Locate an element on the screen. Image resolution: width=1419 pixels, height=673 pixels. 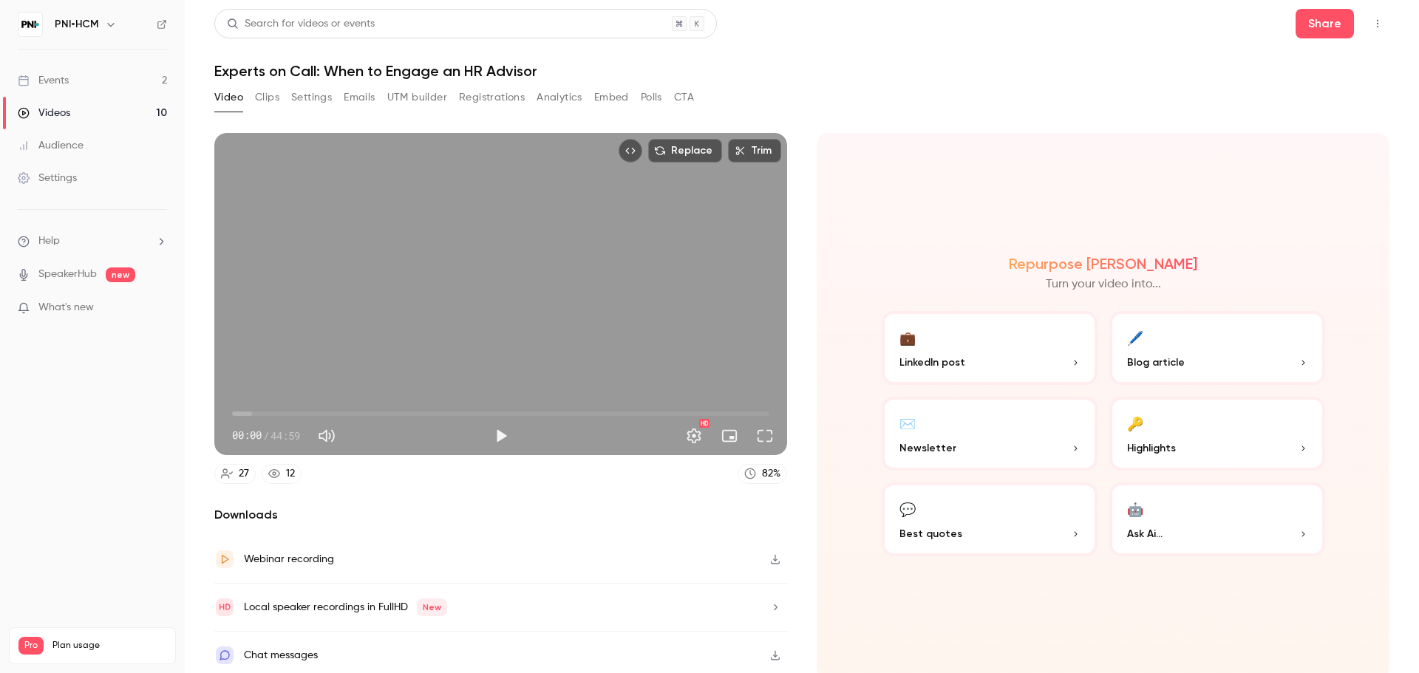
h1: Experts on Call: When to Engage an HR Advisor is located at coordinates (802, 71).